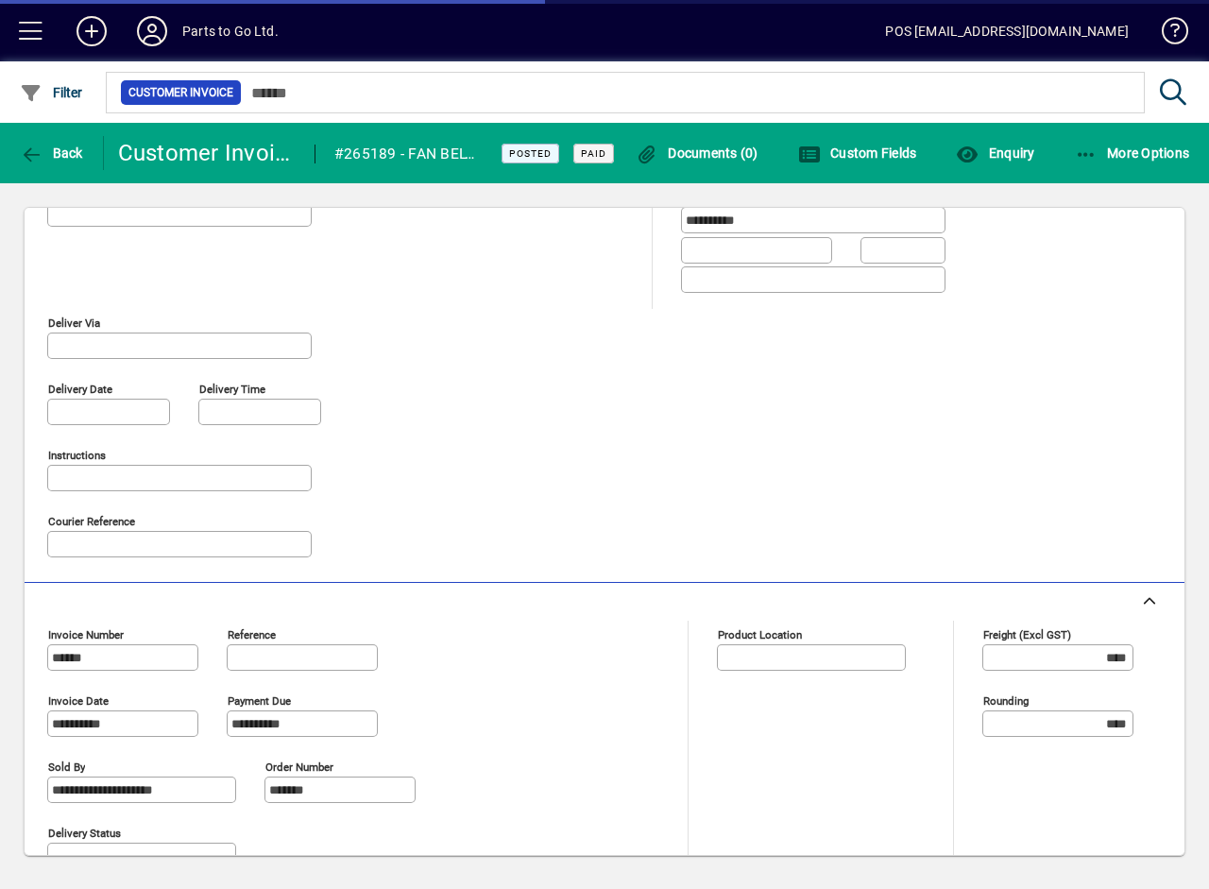  I want to click on mat-label: Invoice date, so click(78, 700).